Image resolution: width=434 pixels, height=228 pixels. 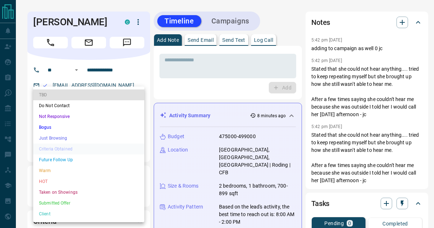 What do you see at coordinates (89, 127) in the screenshot?
I see `li: Bogus` at bounding box center [89, 127].